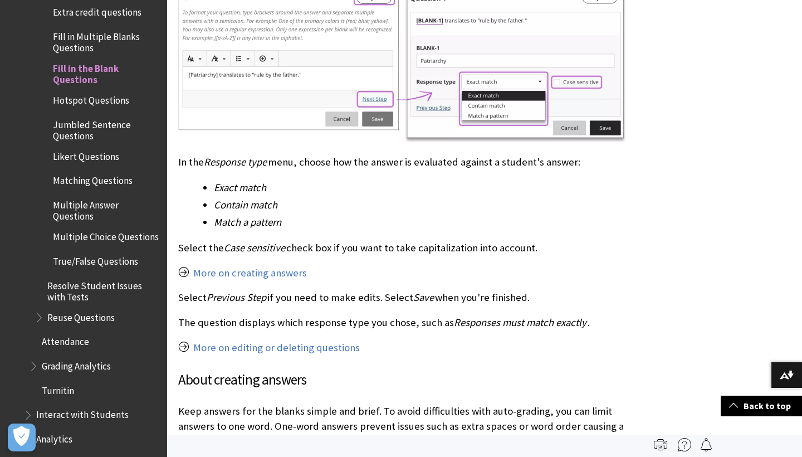 The height and width of the screenshot is (457, 802). What do you see at coordinates (106, 208) in the screenshot?
I see `span: Multiple Answer Questions` at bounding box center [106, 208].